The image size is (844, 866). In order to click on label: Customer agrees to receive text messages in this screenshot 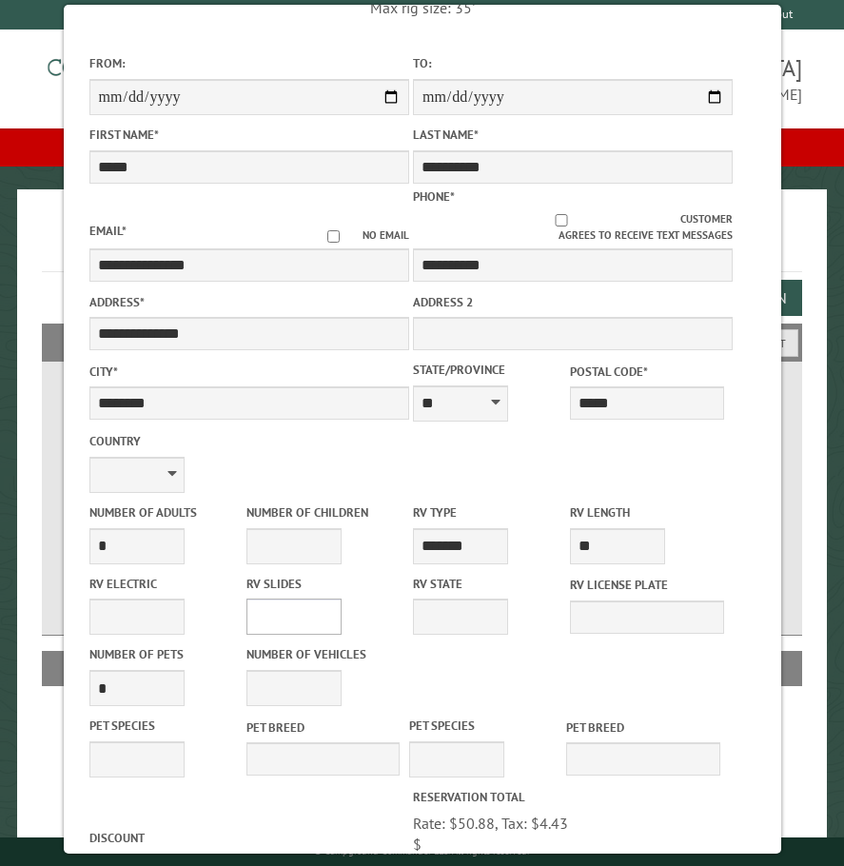, I will do `click(572, 227)`.